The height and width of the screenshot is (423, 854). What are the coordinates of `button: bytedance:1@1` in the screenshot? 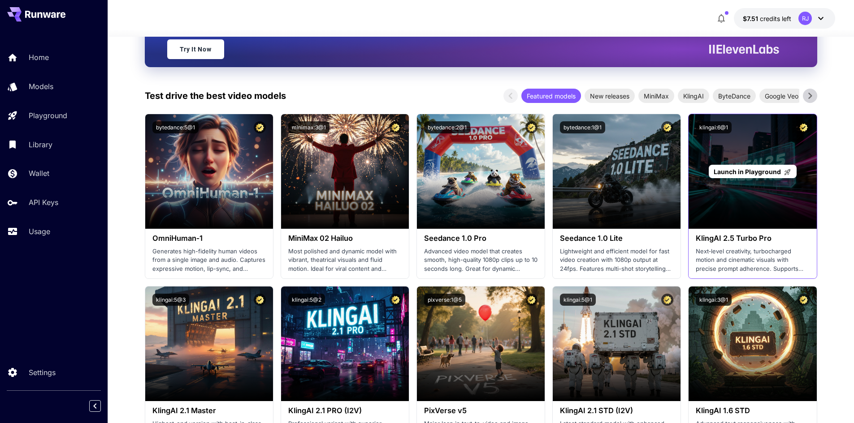 It's located at (582, 127).